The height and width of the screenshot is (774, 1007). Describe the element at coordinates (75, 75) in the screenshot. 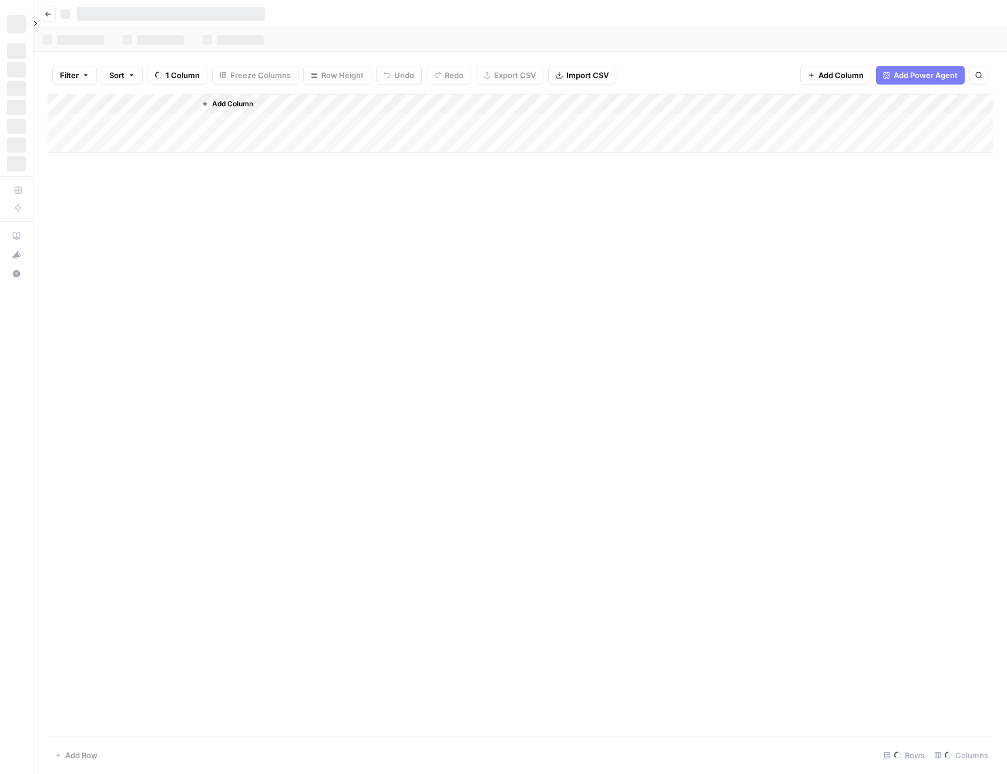

I see `button: Filter` at that location.